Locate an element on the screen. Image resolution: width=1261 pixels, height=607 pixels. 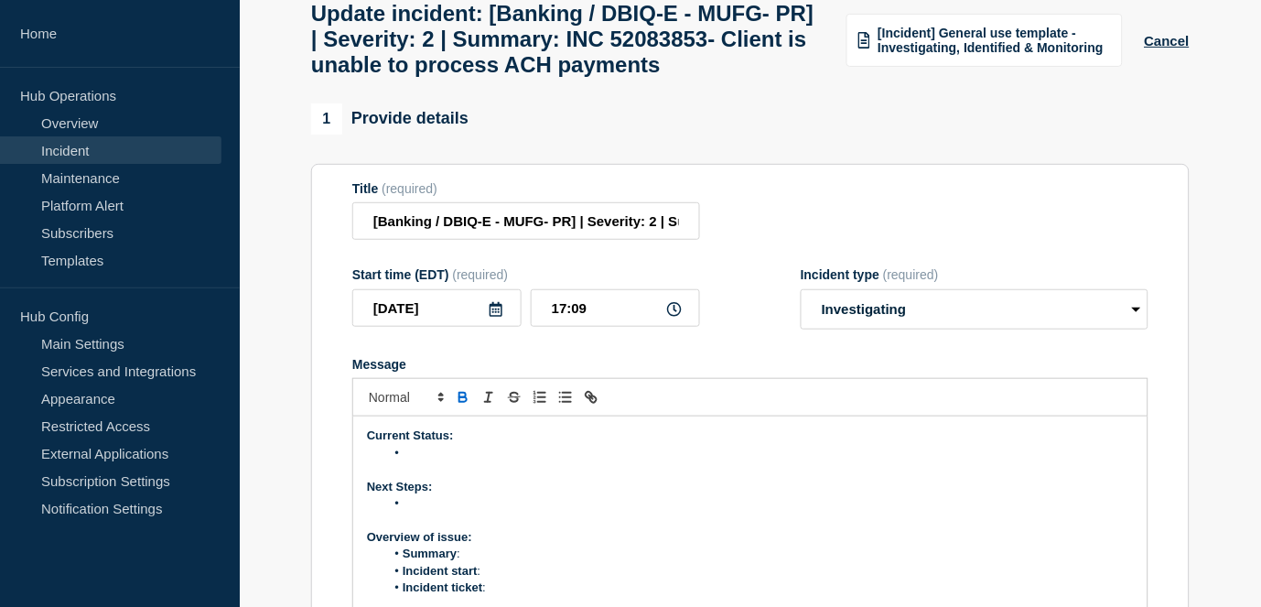
strong: Current Status: is located at coordinates (410, 435).